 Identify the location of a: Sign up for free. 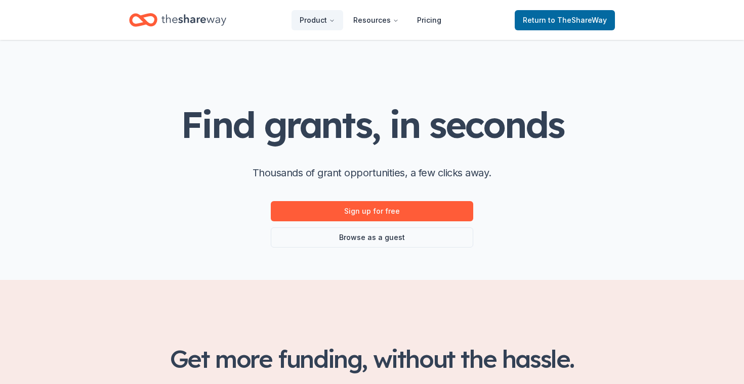
(372, 211).